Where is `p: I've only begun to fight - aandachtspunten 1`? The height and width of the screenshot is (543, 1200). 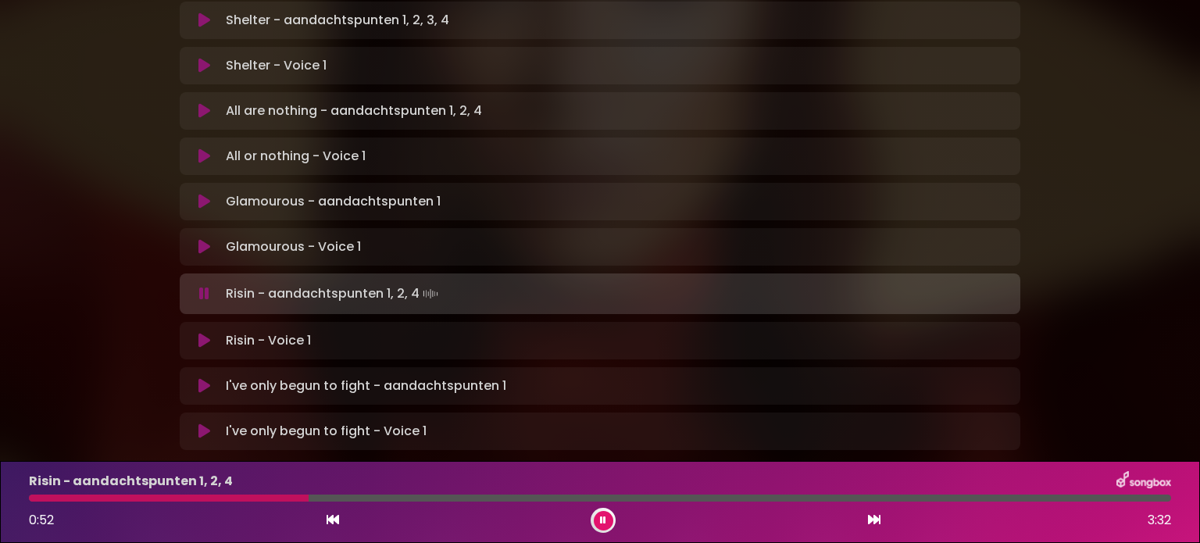 p: I've only begun to fight - aandachtspunten 1 is located at coordinates (366, 386).